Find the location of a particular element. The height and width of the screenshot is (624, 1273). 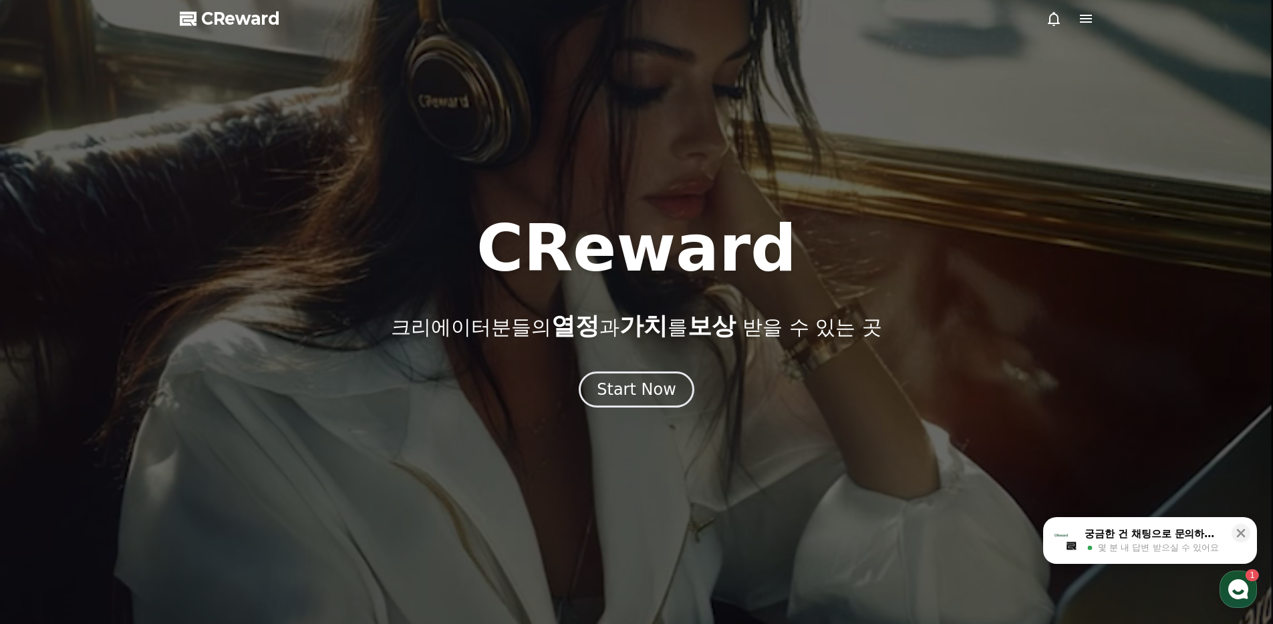

a: CReward is located at coordinates (230, 19).